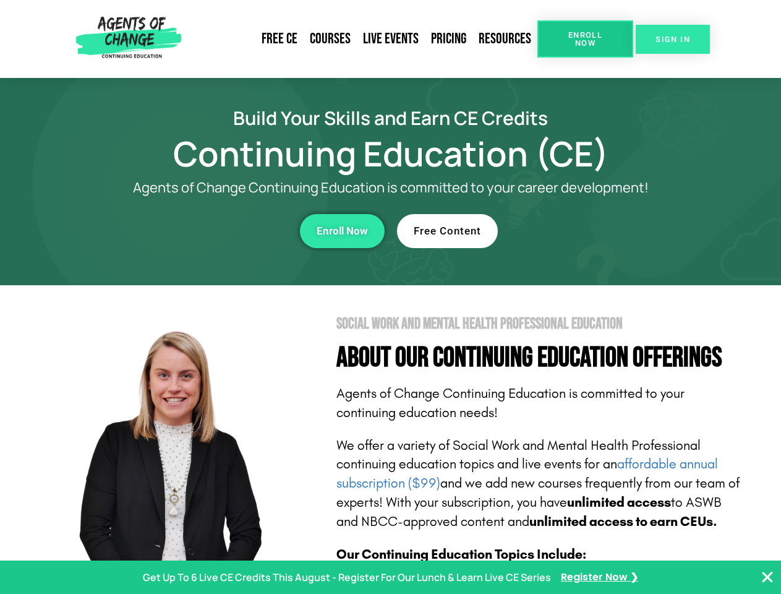 Image resolution: width=781 pixels, height=594 pixels. Describe the element at coordinates (391, 187) in the screenshot. I see `p: Agents of Change Continuing Education is committed to your career development!` at that location.